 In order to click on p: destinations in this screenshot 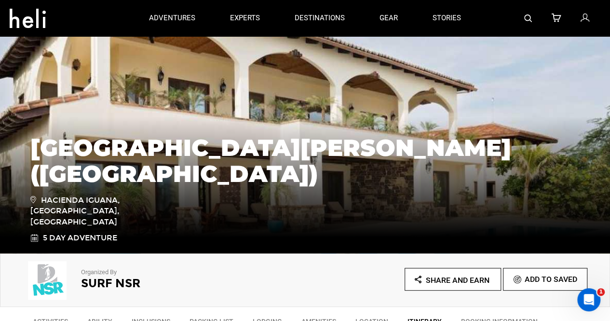, I will do `click(320, 18)`.